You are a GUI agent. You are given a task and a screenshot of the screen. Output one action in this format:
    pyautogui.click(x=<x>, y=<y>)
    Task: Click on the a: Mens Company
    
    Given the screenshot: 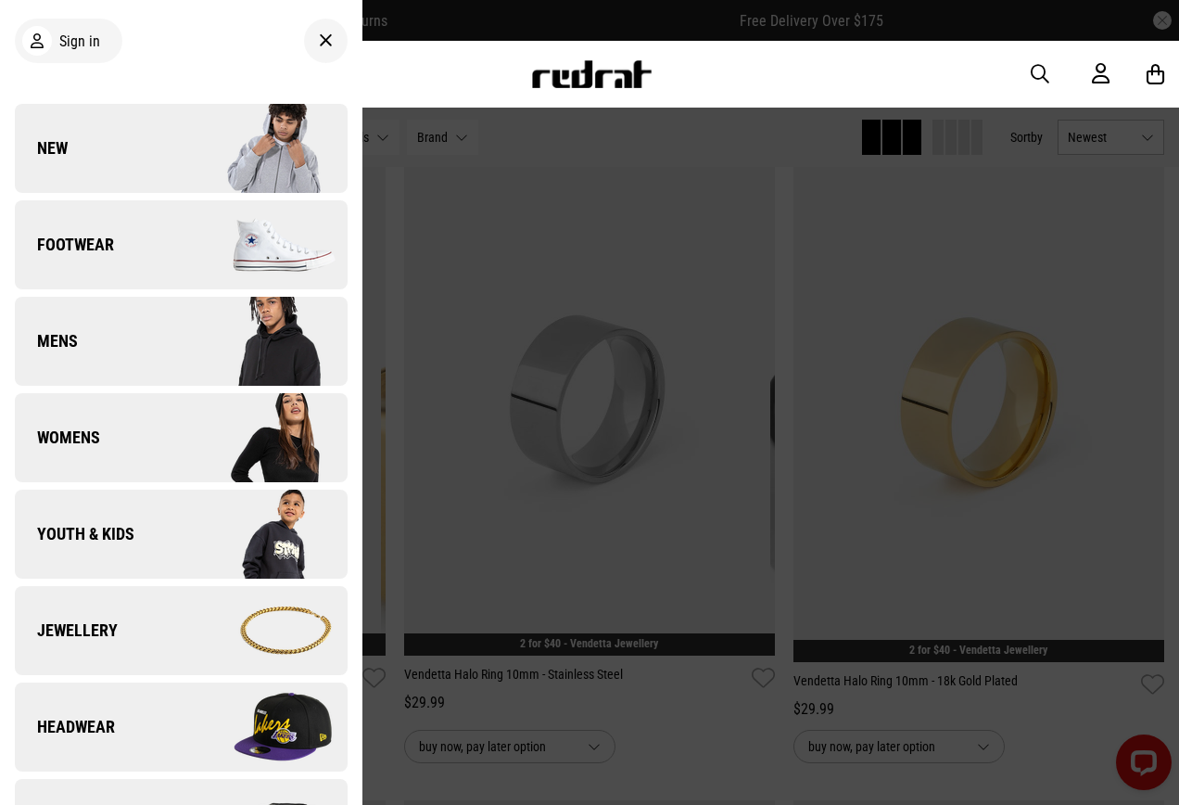 What is the action you would take?
    pyautogui.click(x=181, y=341)
    